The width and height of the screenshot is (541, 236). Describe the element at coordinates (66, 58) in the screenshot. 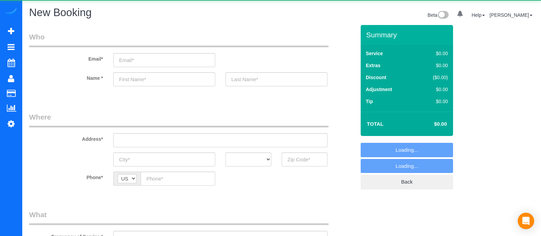

I see `label: Email*` at that location.